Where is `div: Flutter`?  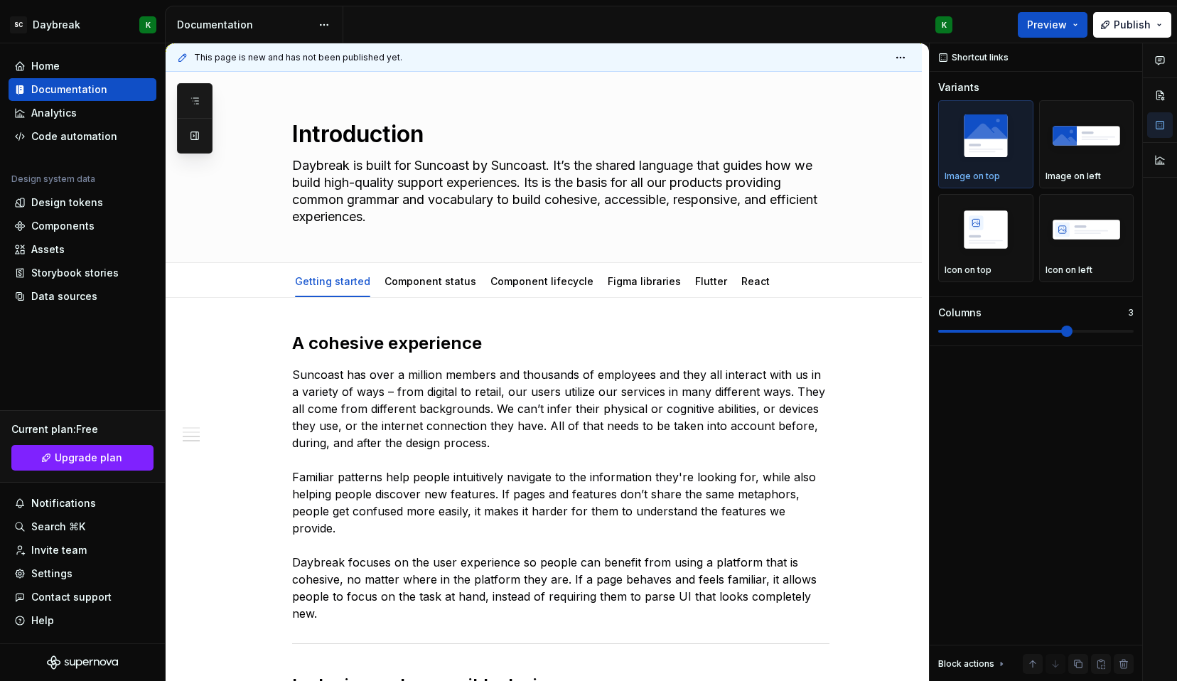 div: Flutter is located at coordinates (710, 281).